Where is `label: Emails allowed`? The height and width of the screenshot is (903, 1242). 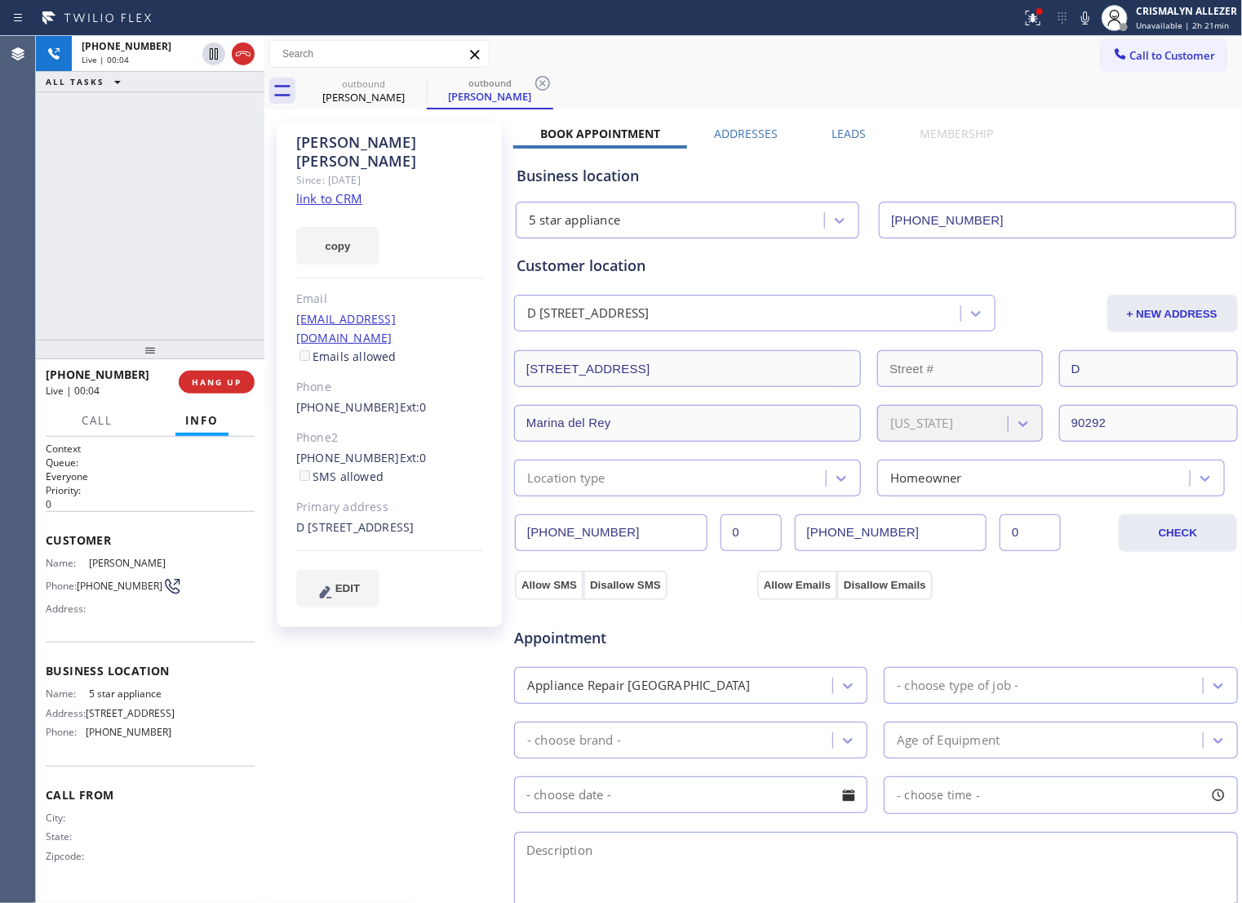
label: Emails allowed is located at coordinates (346, 356).